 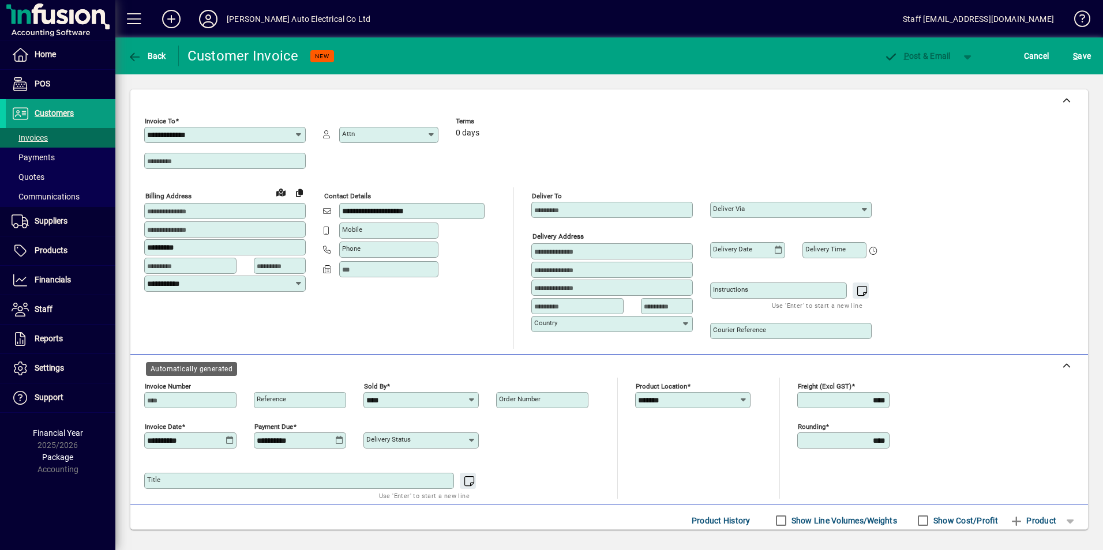 I want to click on mat-label: Title, so click(x=153, y=480).